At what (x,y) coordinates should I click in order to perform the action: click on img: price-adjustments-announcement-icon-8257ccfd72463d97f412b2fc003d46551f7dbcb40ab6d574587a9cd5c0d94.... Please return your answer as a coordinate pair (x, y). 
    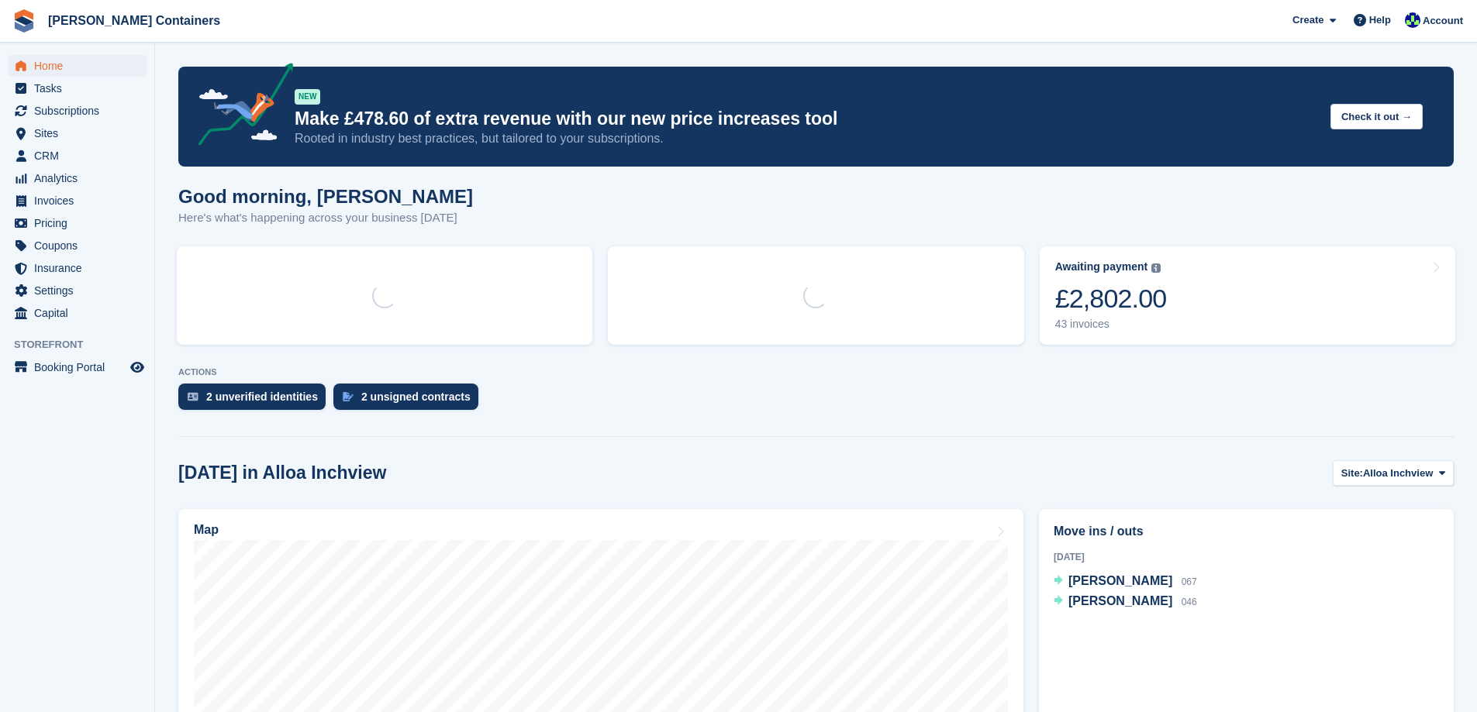
    Looking at the image, I should click on (240, 107).